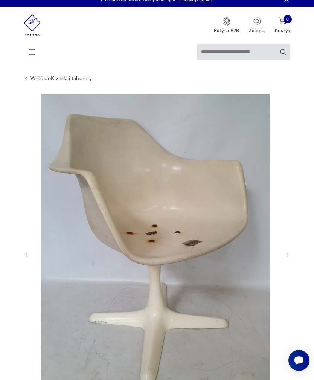 Image resolution: width=314 pixels, height=380 pixels. I want to click on div: 0, so click(287, 19).